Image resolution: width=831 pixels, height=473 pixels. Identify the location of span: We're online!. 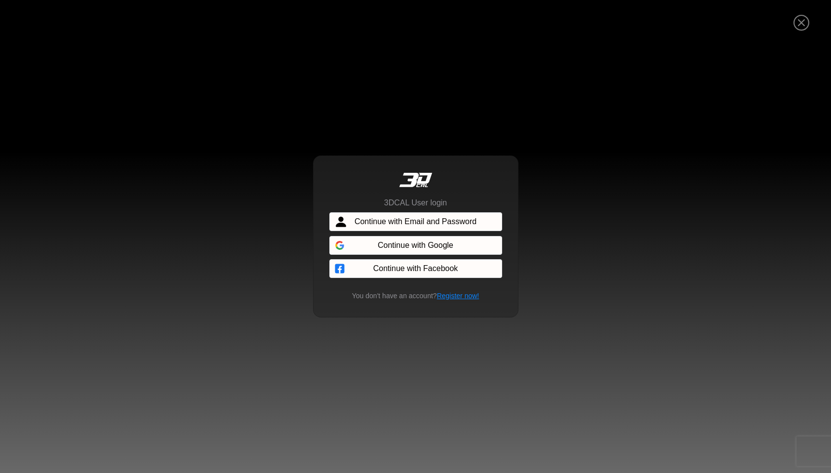
(97, 163).